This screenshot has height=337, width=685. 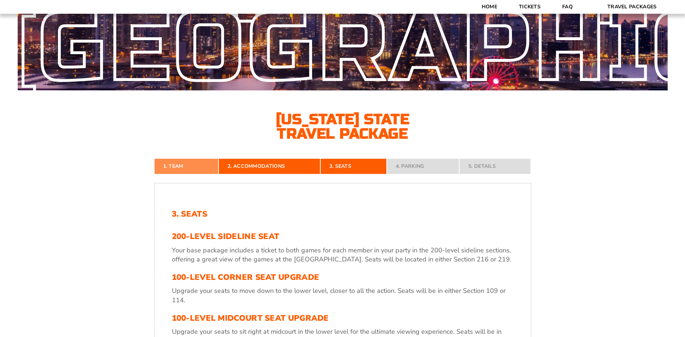 I want to click on h3: 100-Level Midcourt Seat Upgrade, so click(x=343, y=318).